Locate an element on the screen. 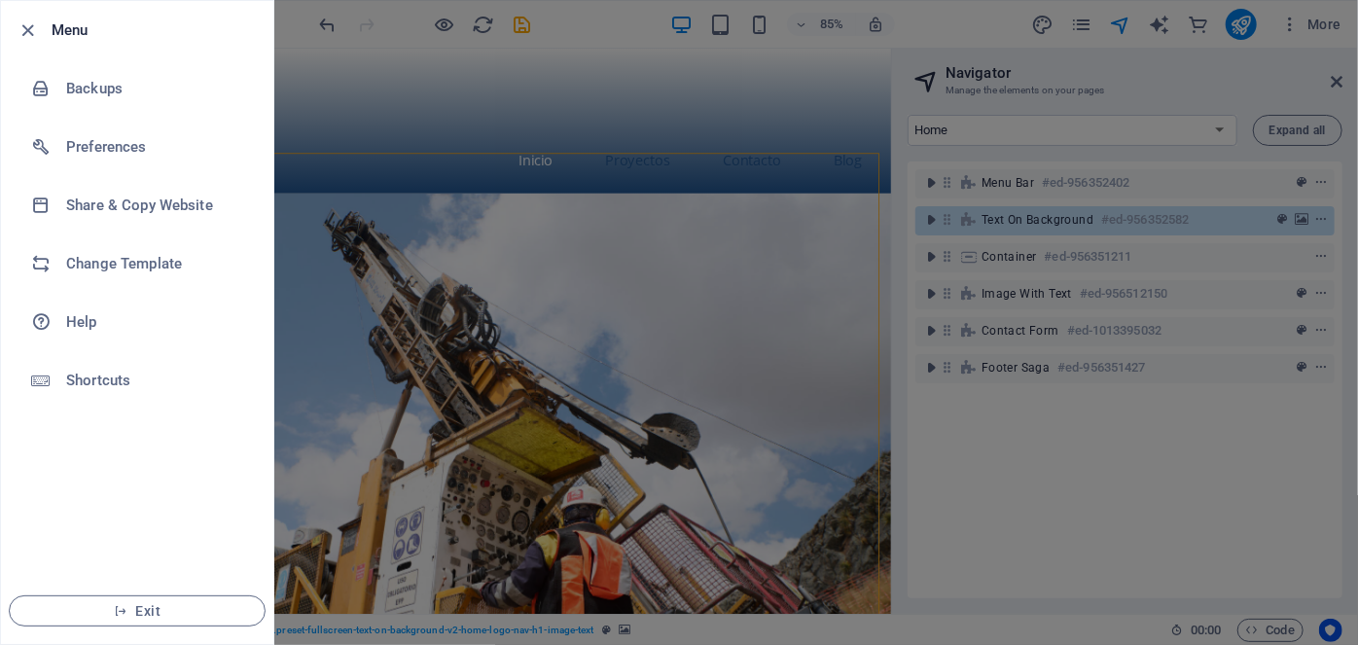  h6: Change Template is located at coordinates (156, 264).